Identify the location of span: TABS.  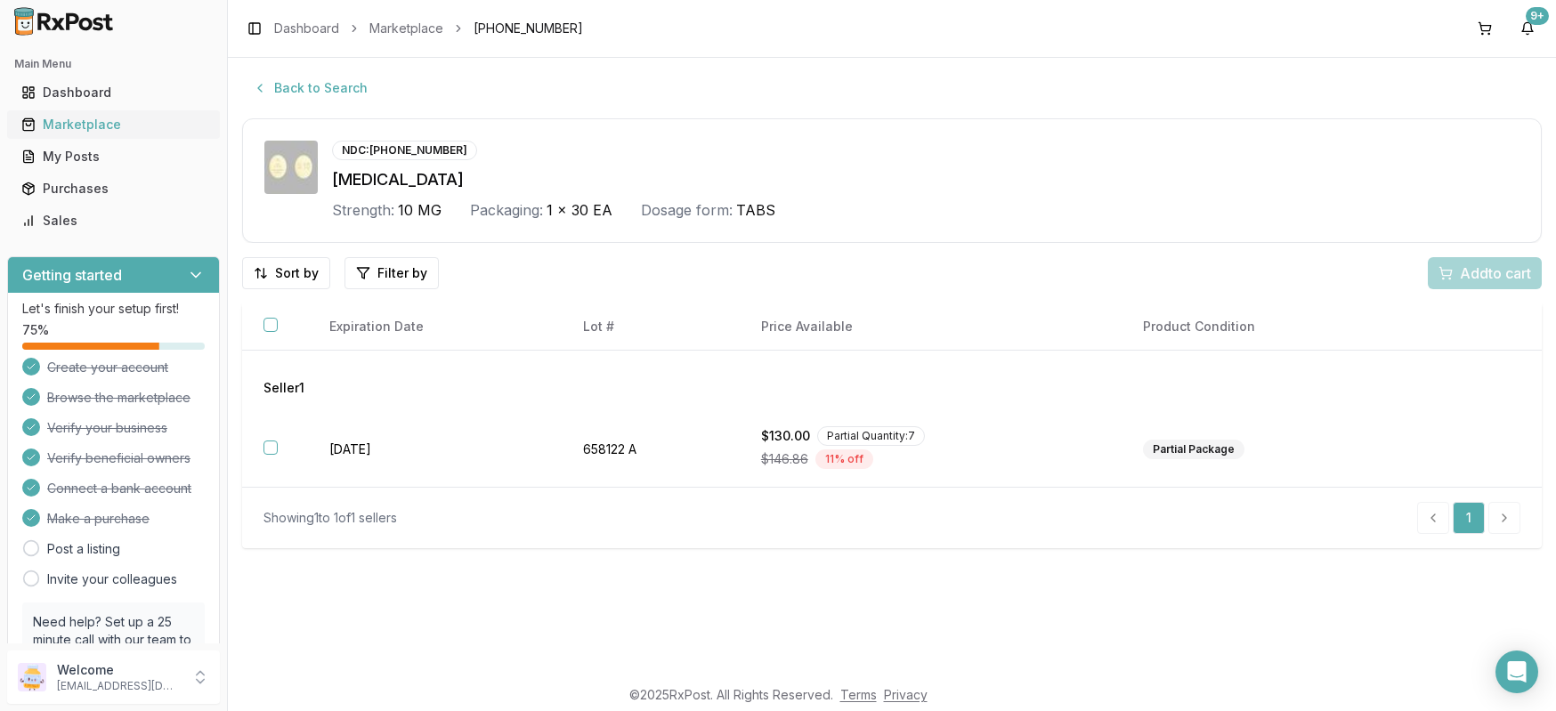
(756, 210).